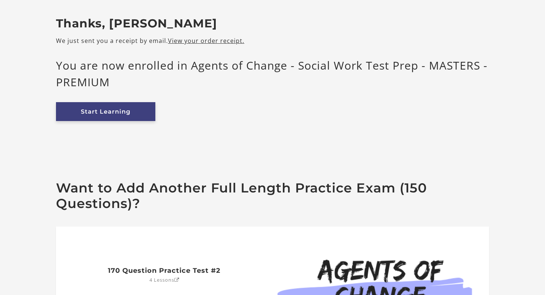 The width and height of the screenshot is (545, 295). Describe the element at coordinates (206, 41) in the screenshot. I see `a: View your order receipt.` at that location.